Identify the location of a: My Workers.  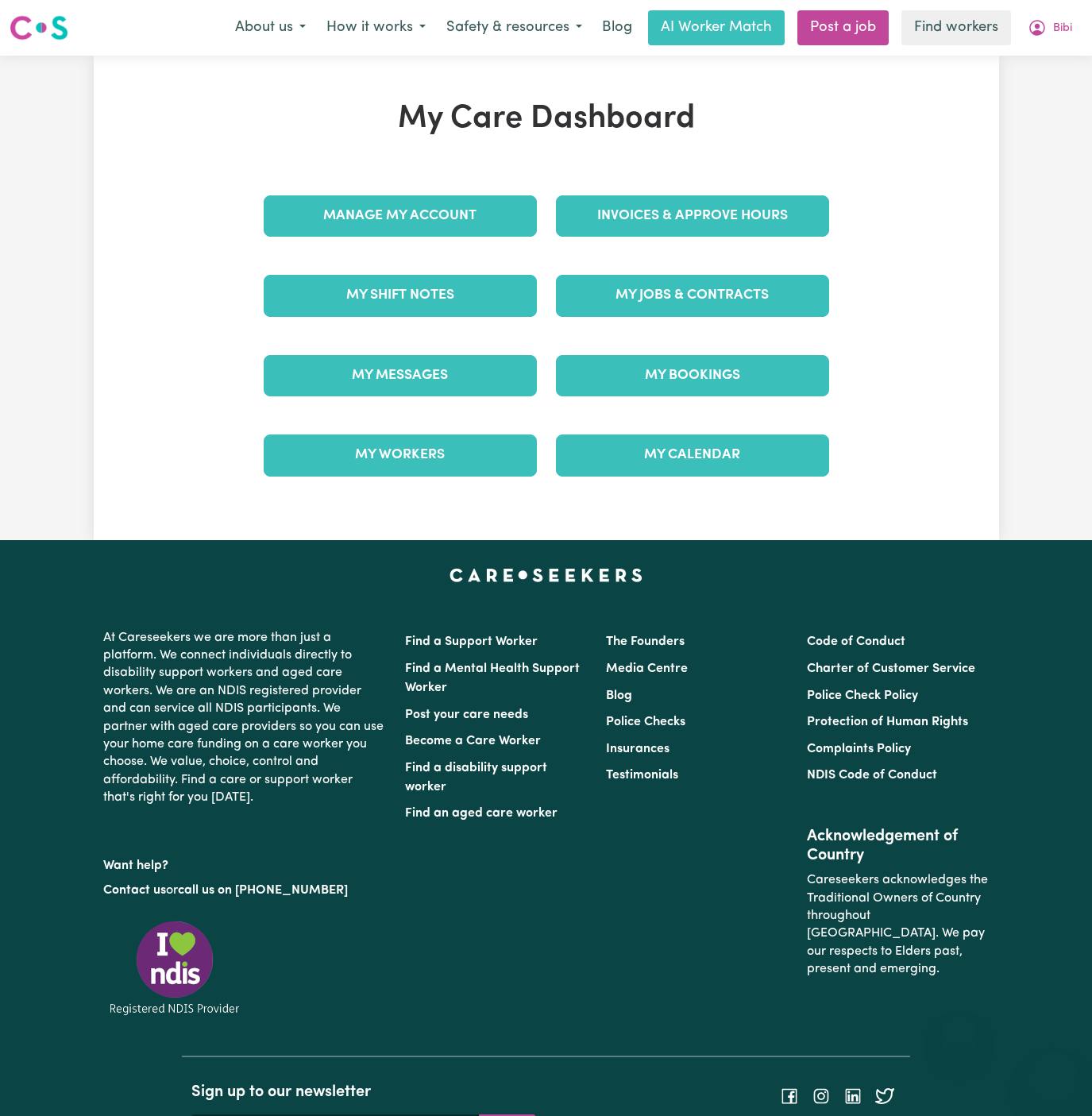
(400, 455).